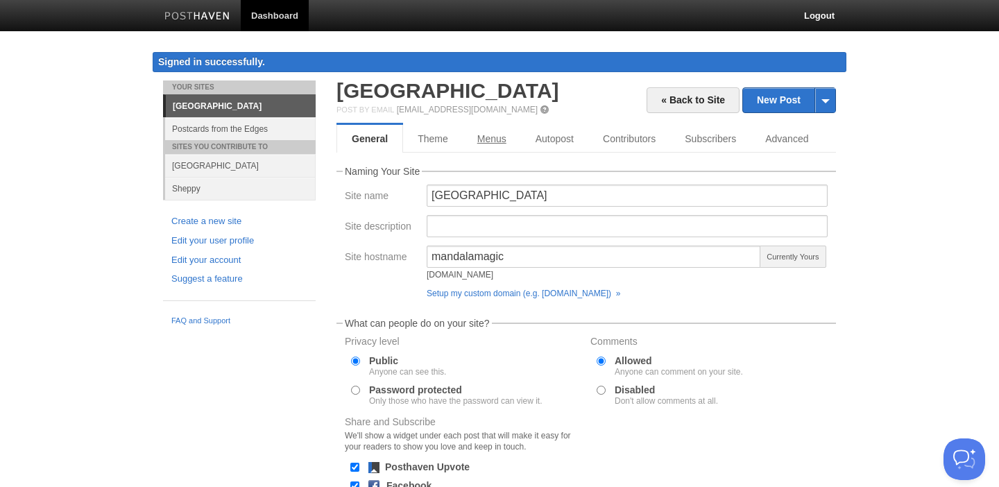 Image resolution: width=999 pixels, height=487 pixels. What do you see at coordinates (455, 395) in the screenshot?
I see `label: Password protected` at bounding box center [455, 395].